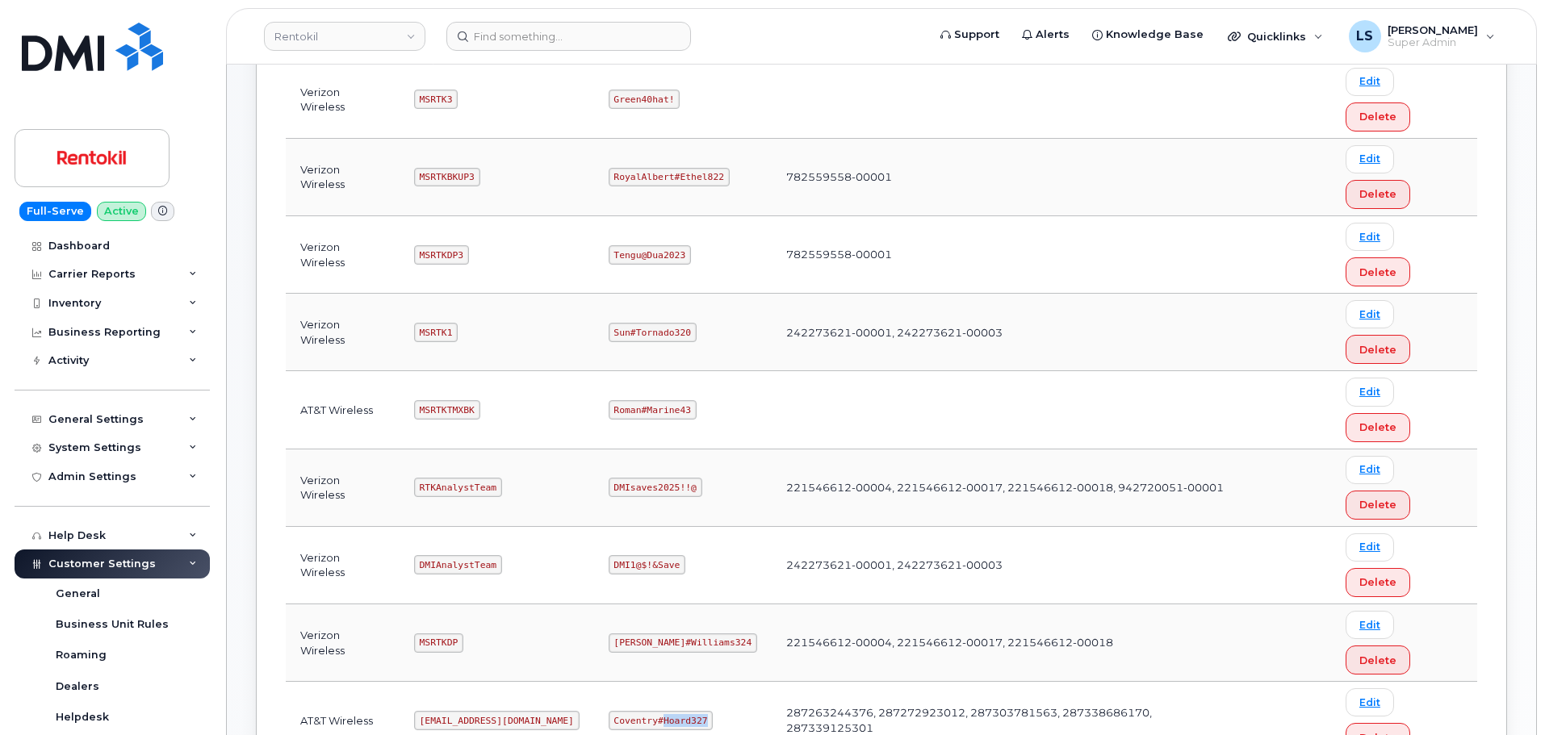  I want to click on span: Quicklinks, so click(1276, 36).